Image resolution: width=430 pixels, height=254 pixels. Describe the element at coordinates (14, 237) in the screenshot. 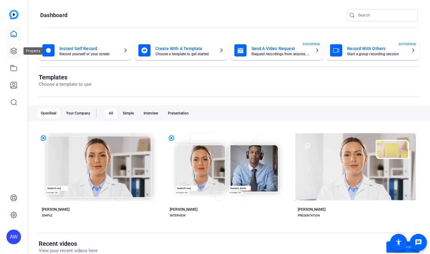

I see `div: AW` at that location.